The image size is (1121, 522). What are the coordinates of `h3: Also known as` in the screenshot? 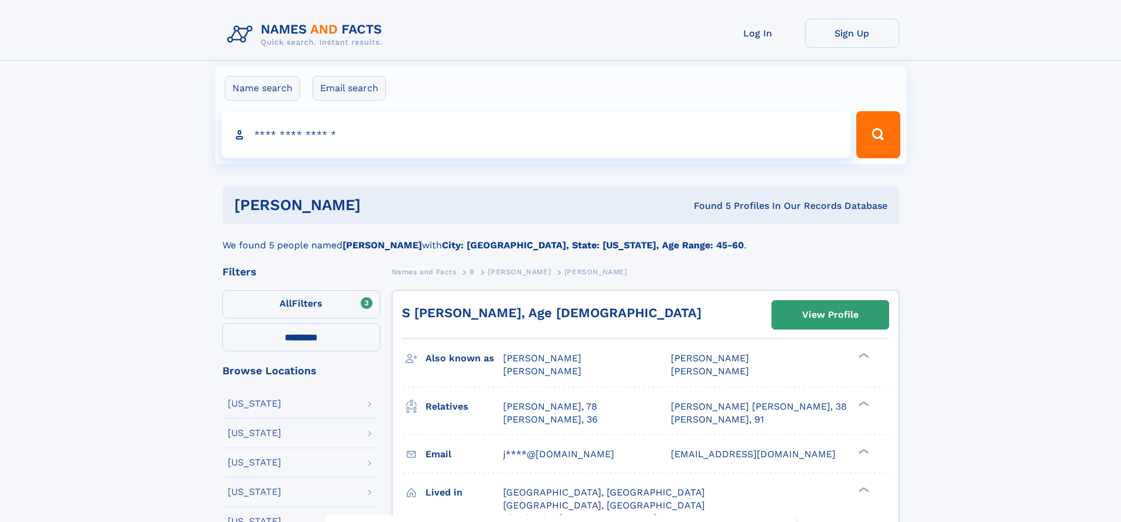 It's located at (464, 358).